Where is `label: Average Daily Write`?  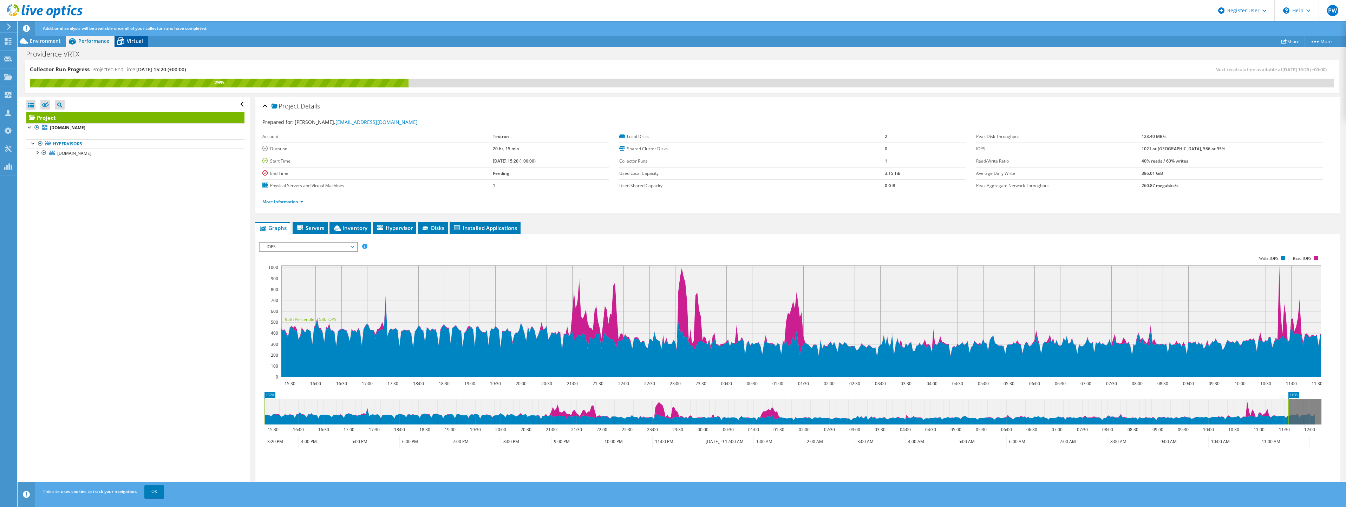 label: Average Daily Write is located at coordinates (1059, 174).